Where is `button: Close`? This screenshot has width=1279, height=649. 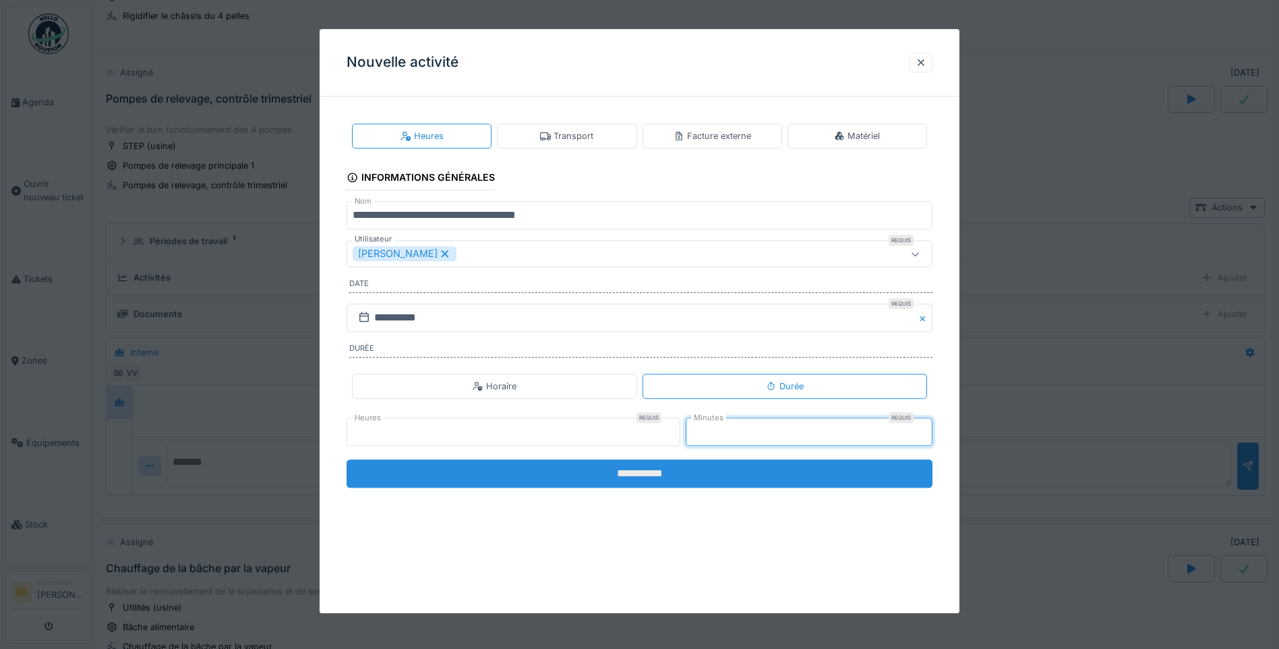 button: Close is located at coordinates (925, 318).